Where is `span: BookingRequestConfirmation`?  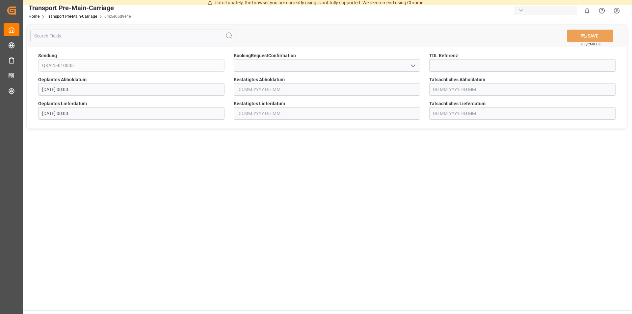 span: BookingRequestConfirmation is located at coordinates (265, 56).